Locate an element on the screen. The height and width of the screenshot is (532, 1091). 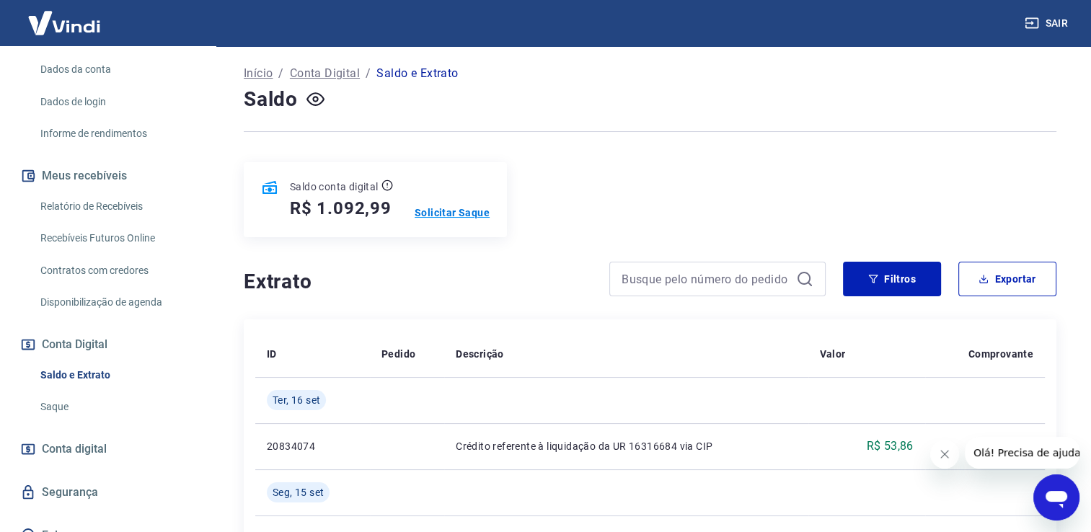
a: Conta Digital is located at coordinates (324, 74).